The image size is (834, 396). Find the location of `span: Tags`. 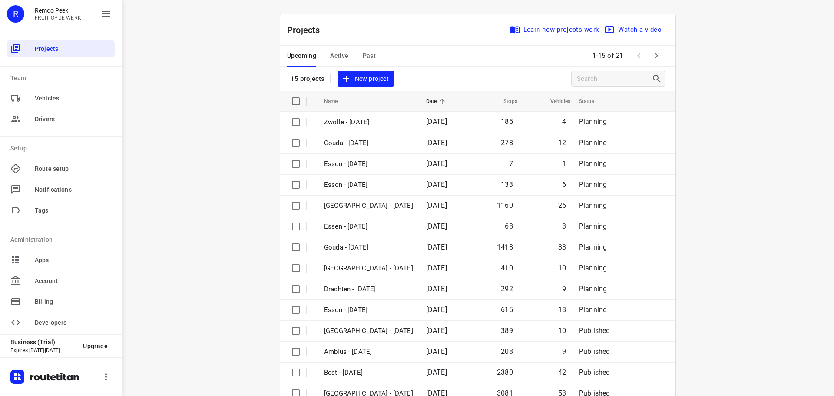

span: Tags is located at coordinates (73, 210).